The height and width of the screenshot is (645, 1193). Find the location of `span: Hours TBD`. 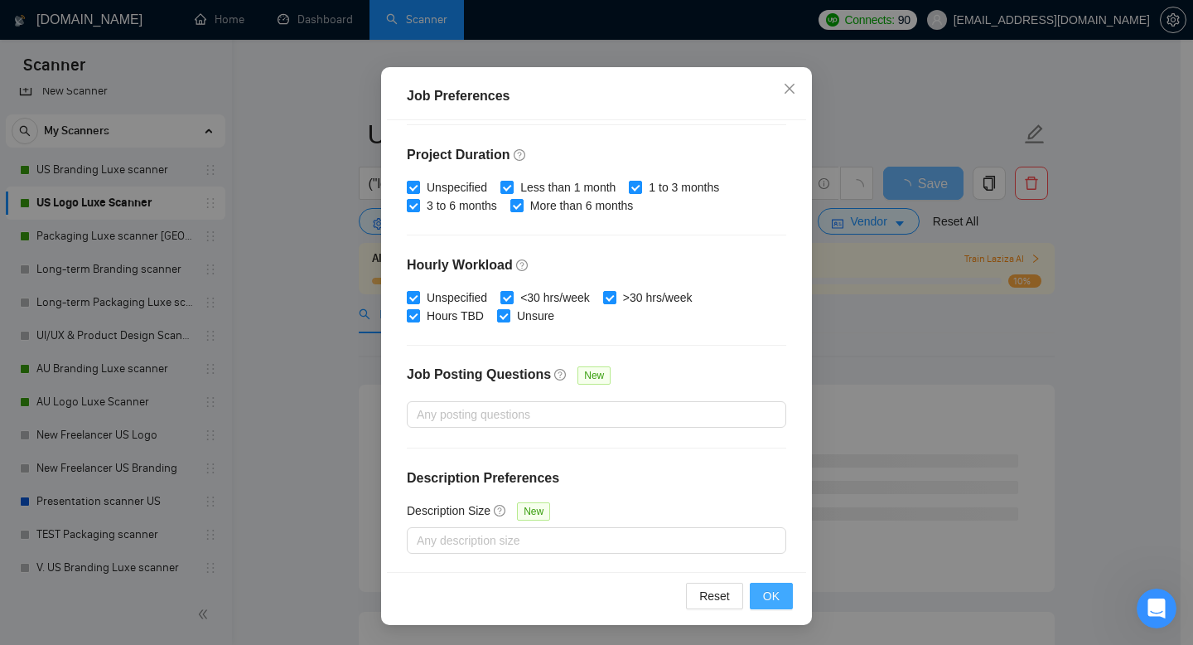

span: Hours TBD is located at coordinates (455, 316).